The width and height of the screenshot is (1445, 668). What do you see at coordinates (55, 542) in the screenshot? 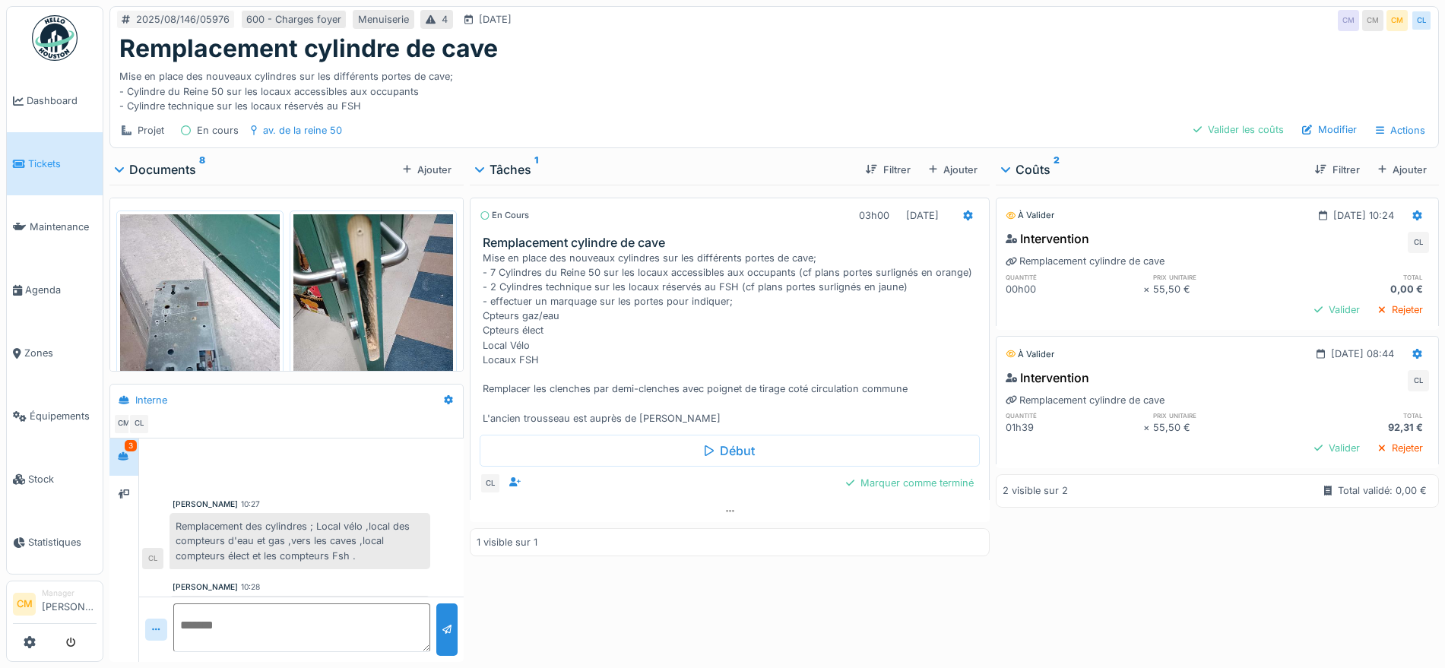
I see `a: Statistiques` at bounding box center [55, 542].